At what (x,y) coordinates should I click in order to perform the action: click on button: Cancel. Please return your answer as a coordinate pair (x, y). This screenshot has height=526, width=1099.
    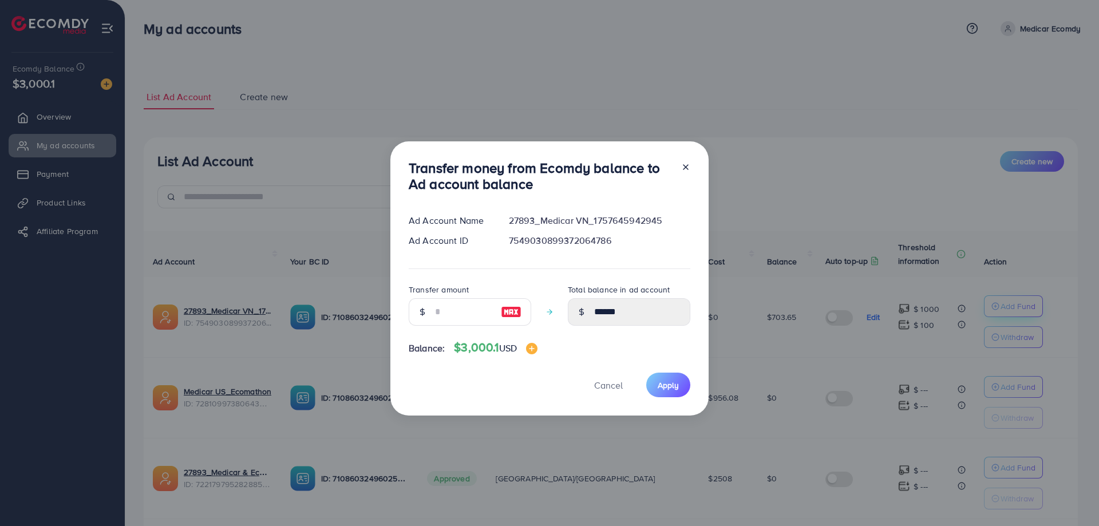
    Looking at the image, I should click on (608, 385).